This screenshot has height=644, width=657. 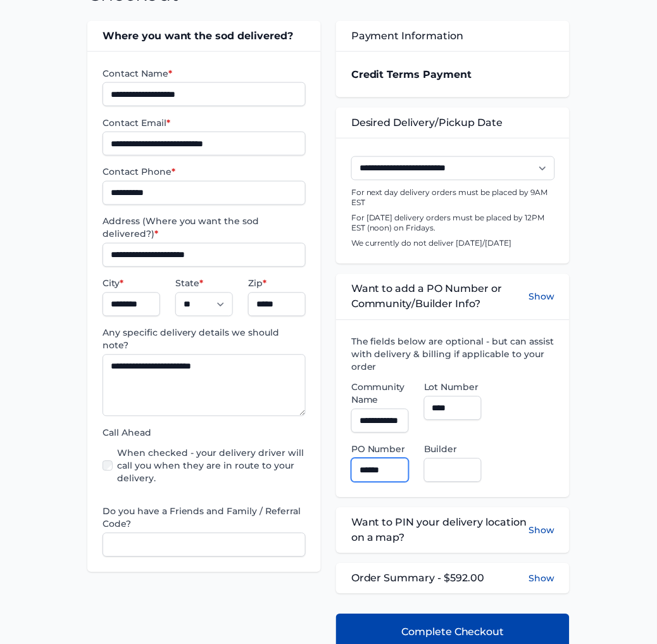 I want to click on label: Address (Where you want the sod delivered?), so click(x=204, y=228).